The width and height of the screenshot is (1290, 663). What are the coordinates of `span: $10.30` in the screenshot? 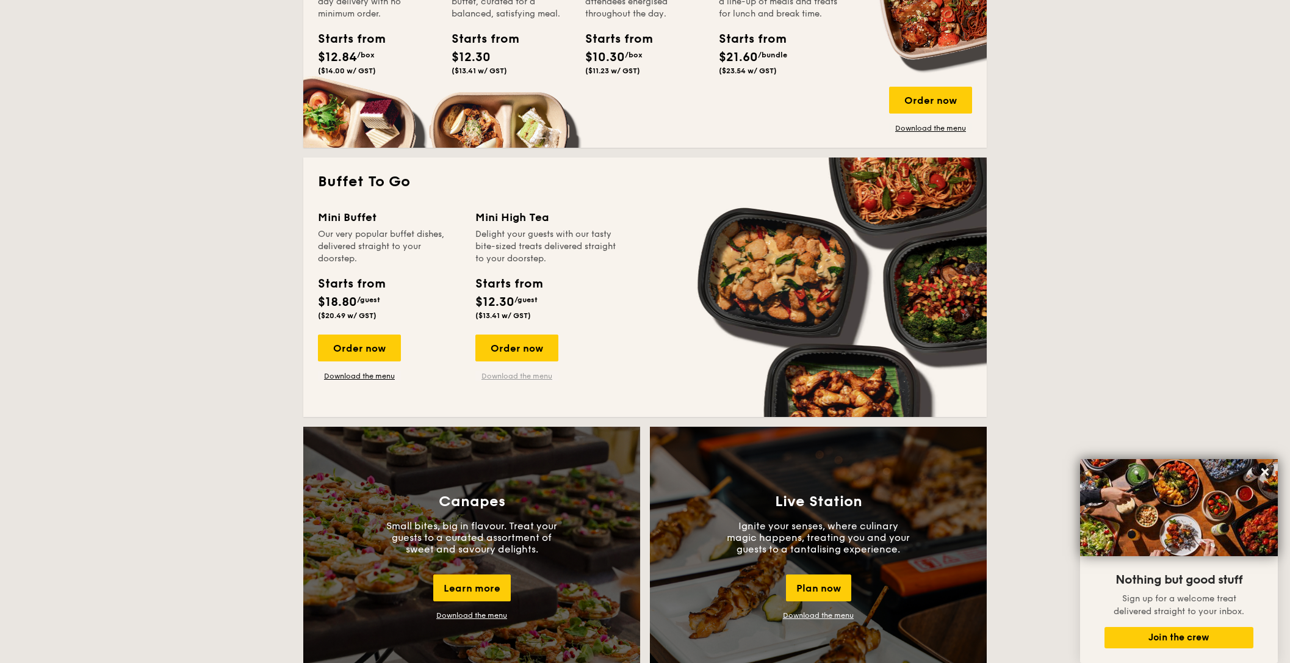 It's located at (605, 57).